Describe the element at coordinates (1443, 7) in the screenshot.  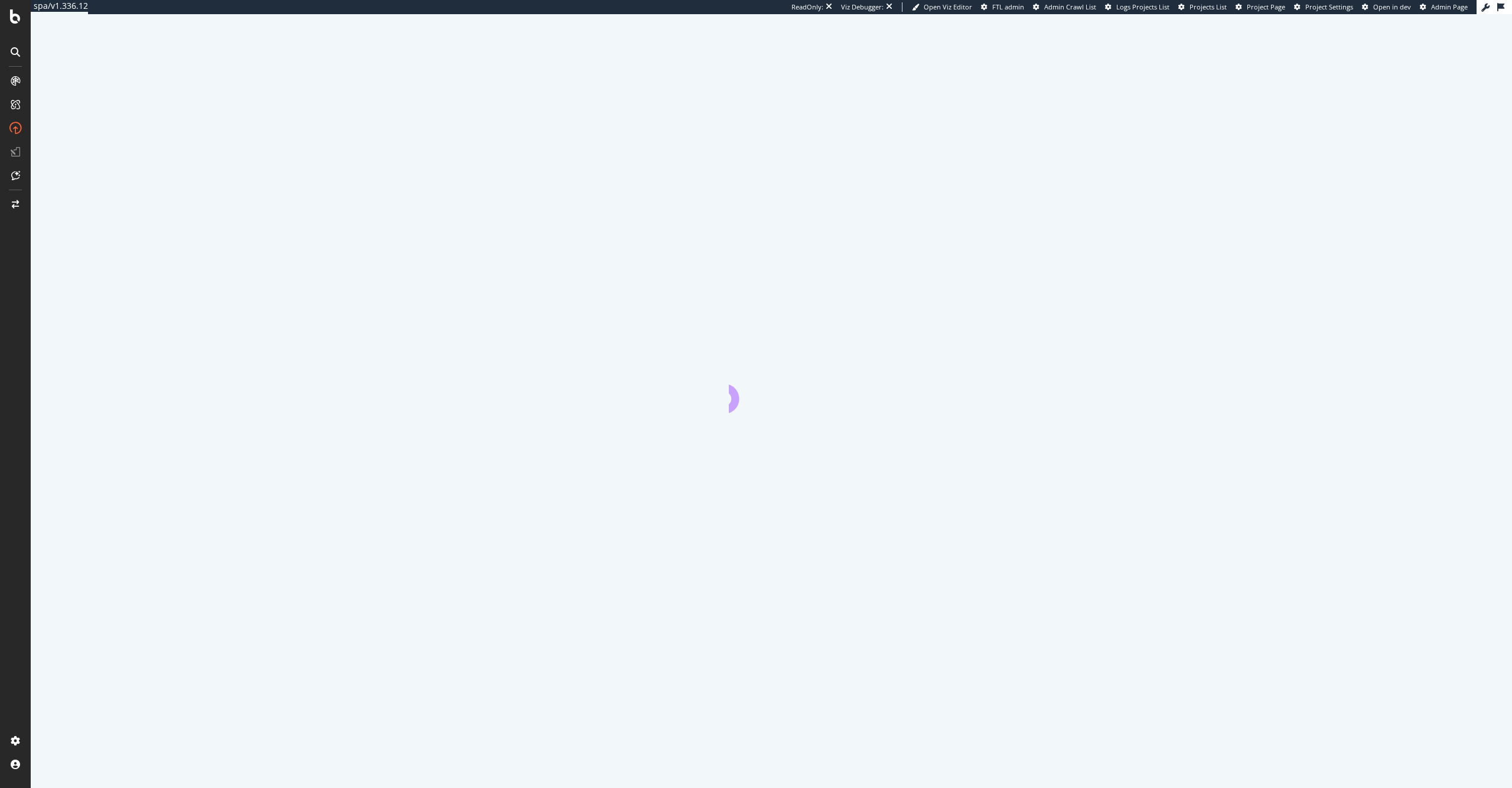
I see `a: Admin Page` at that location.